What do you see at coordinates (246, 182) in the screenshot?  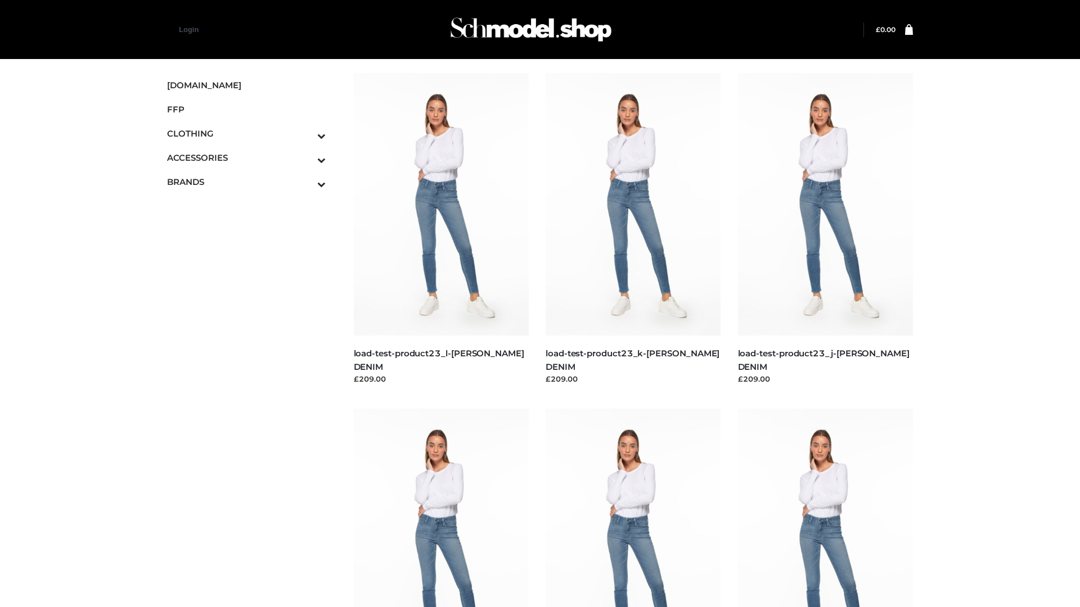 I see `a: BRANDSToggle Submenu` at bounding box center [246, 182].